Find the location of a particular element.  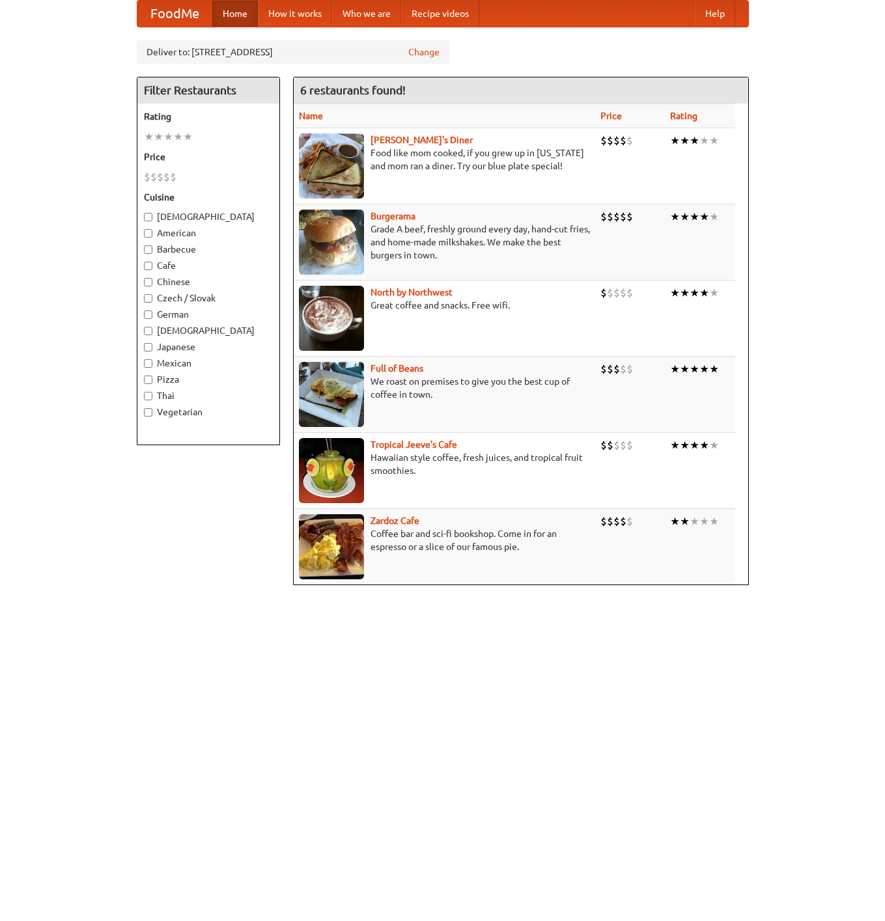

img: jeeves.jpg is located at coordinates (331, 471).